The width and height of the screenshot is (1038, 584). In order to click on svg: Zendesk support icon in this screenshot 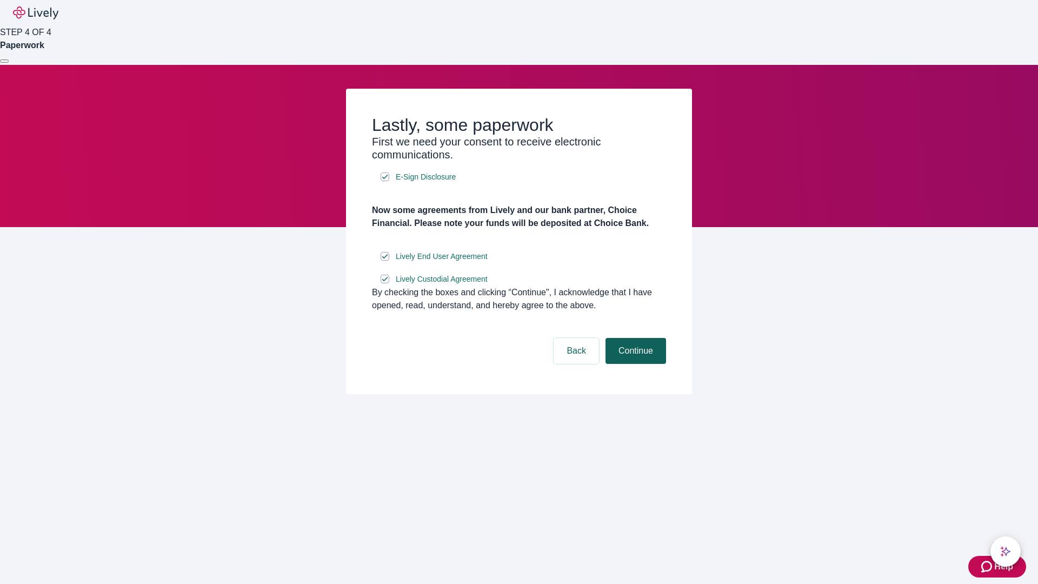, I will do `click(987, 566)`.